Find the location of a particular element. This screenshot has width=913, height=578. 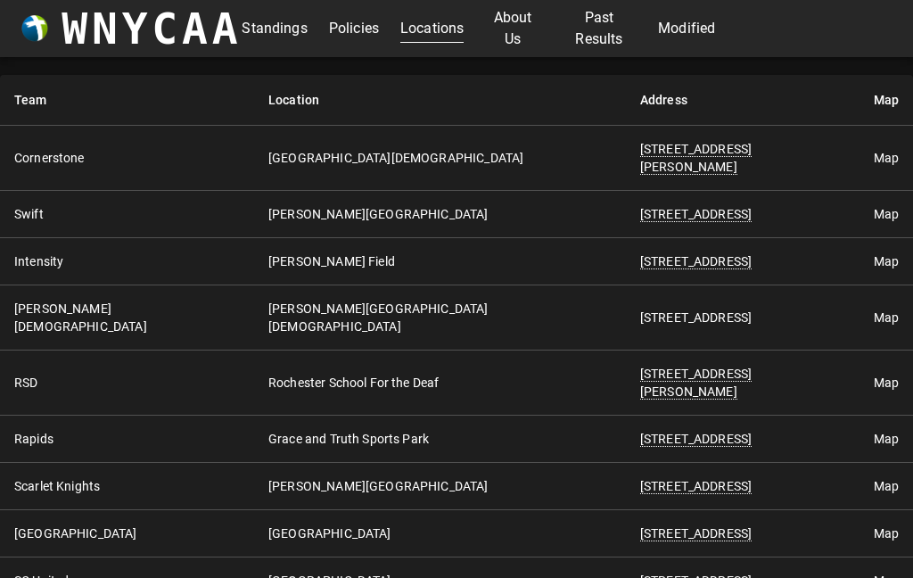

td: Rochester School For the Deaf is located at coordinates (439, 382).